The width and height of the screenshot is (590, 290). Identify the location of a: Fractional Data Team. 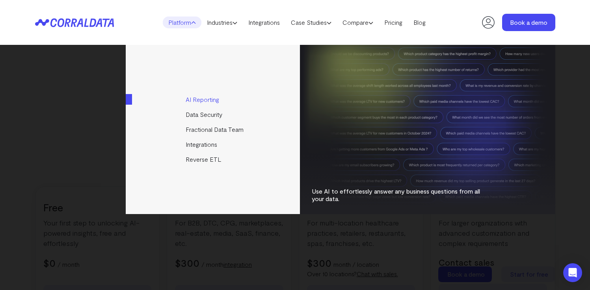
(213, 130).